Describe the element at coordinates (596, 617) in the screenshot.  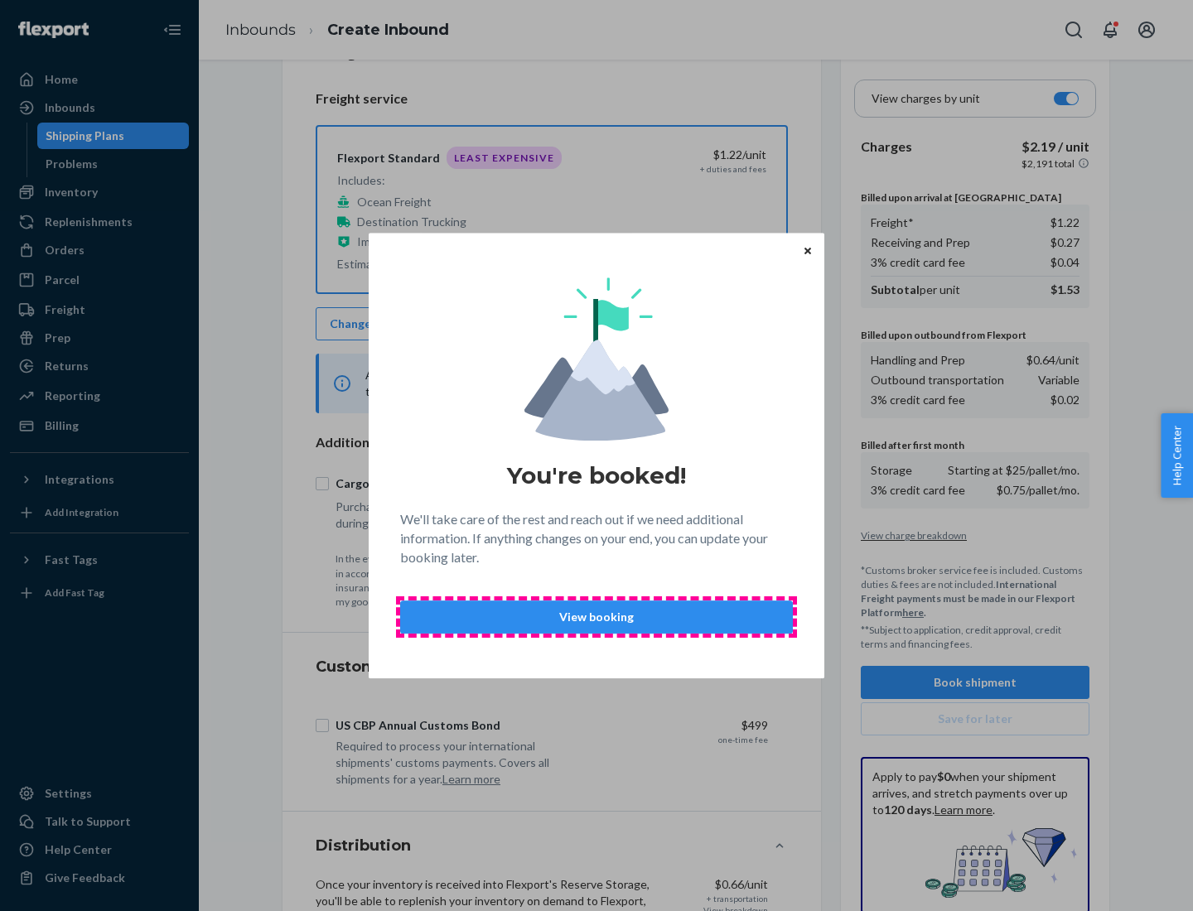
I see `p: View booking` at that location.